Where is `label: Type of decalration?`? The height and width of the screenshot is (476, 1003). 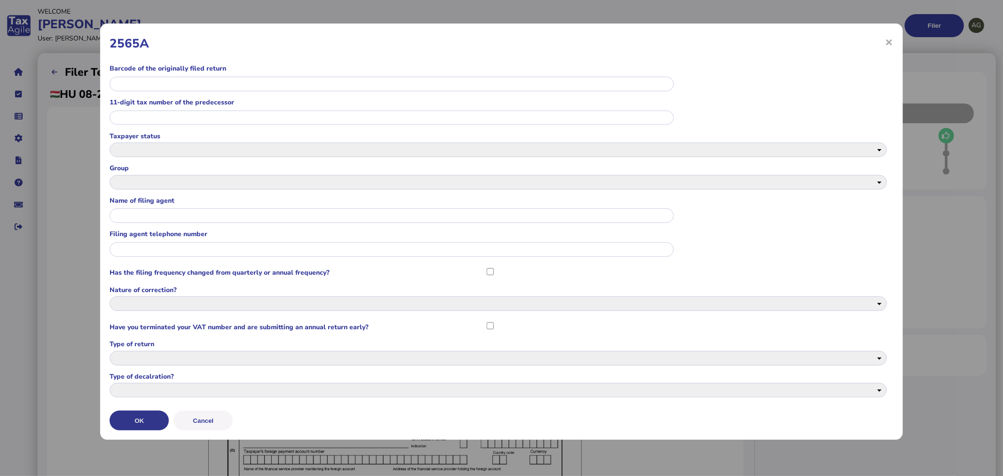
label: Type of decalration? is located at coordinates (498, 376).